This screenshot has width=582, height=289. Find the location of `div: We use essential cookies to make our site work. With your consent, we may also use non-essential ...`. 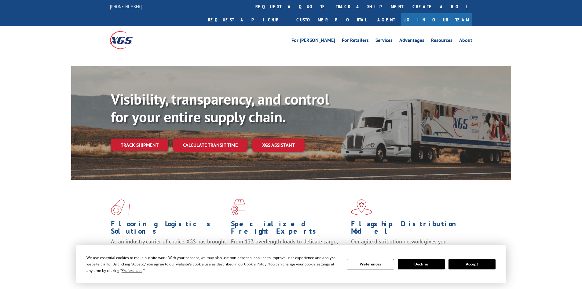

div: We use essential cookies to make our site work. With your consent, we may also use non-essential ... is located at coordinates (213, 264).